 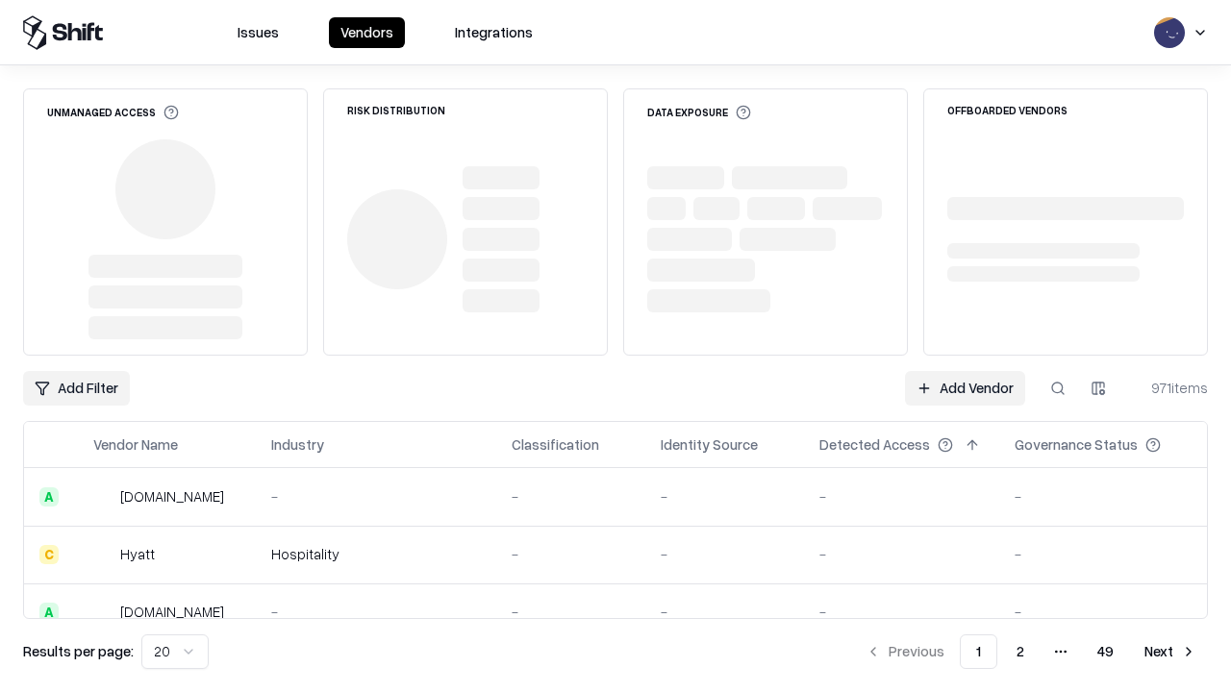 I want to click on div: Industry, so click(x=297, y=444).